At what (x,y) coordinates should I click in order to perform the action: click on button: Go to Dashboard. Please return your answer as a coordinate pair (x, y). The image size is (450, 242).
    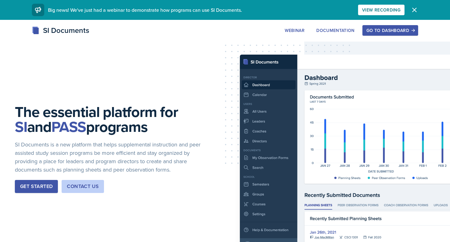
    Looking at the image, I should click on (391, 30).